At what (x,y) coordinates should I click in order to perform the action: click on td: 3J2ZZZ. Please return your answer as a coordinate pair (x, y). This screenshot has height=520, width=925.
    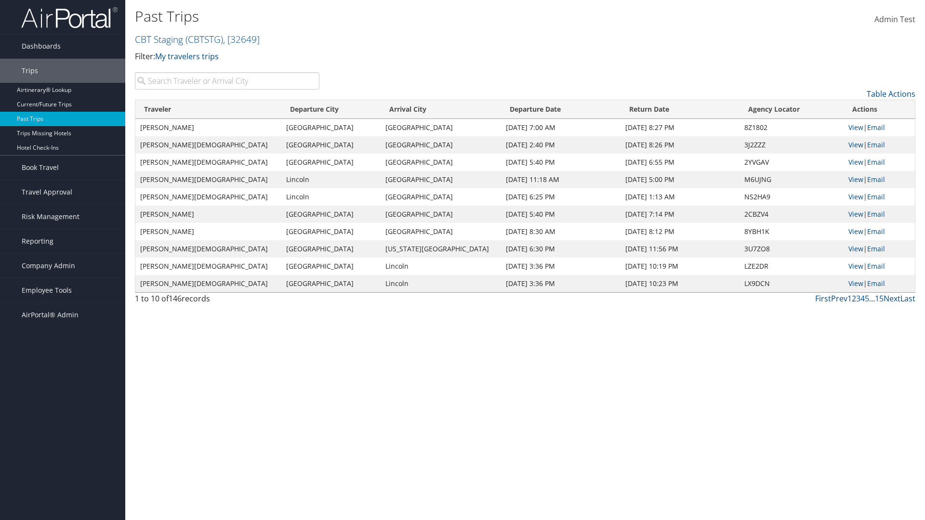
    Looking at the image, I should click on (792, 145).